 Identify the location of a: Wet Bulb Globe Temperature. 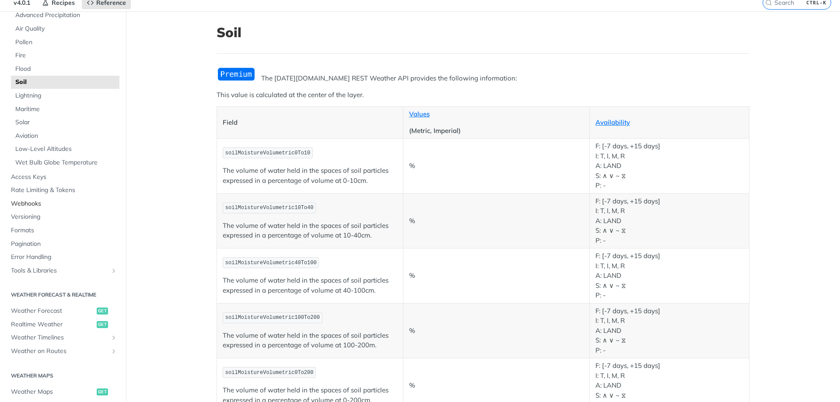
(65, 163).